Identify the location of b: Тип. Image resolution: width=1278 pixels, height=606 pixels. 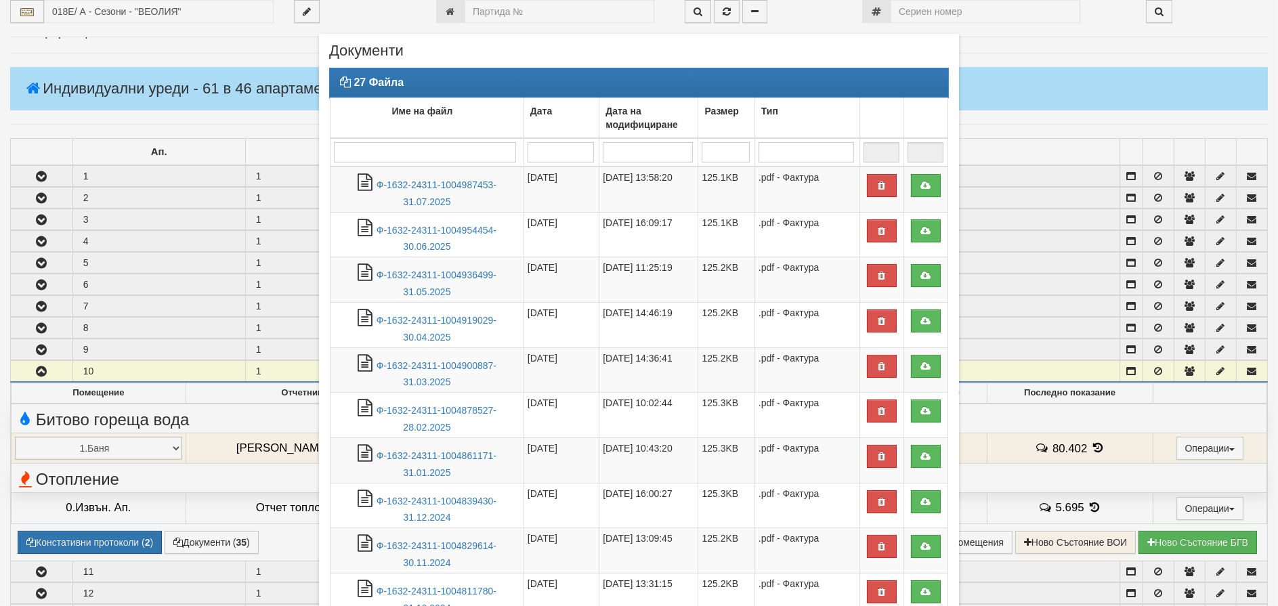
(770, 111).